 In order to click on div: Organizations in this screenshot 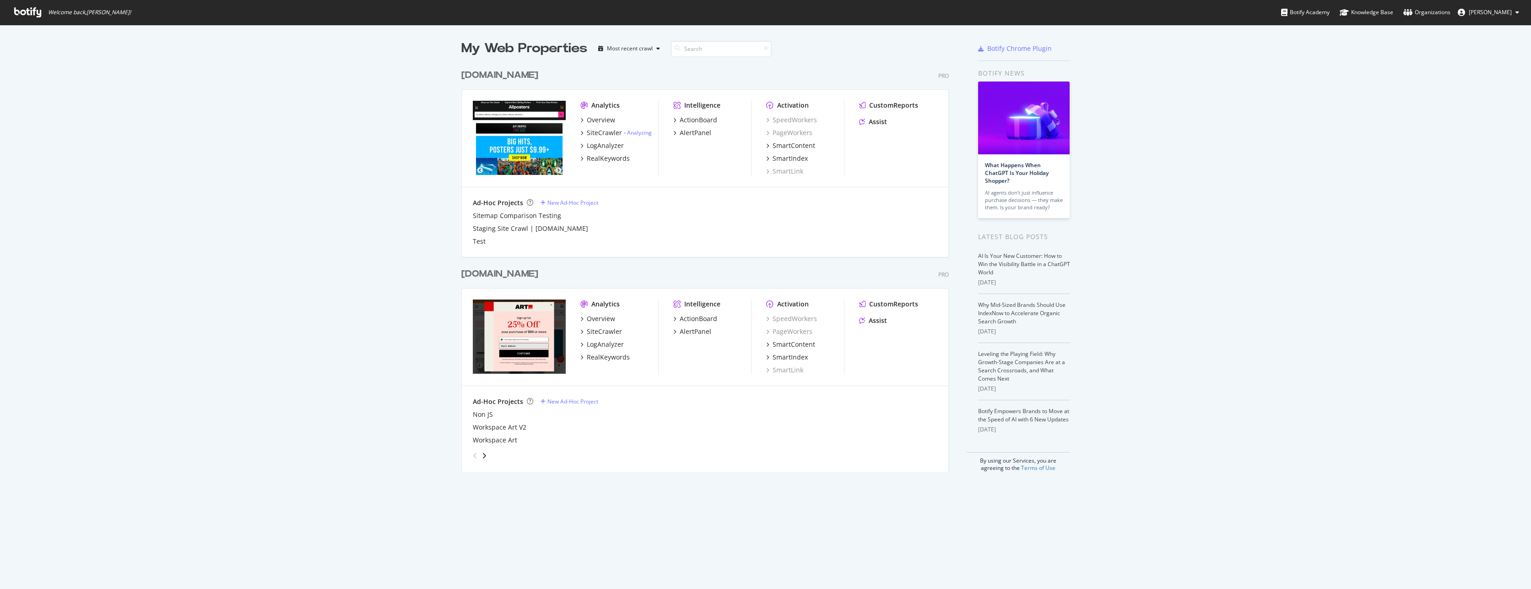, I will do `click(1427, 12)`.